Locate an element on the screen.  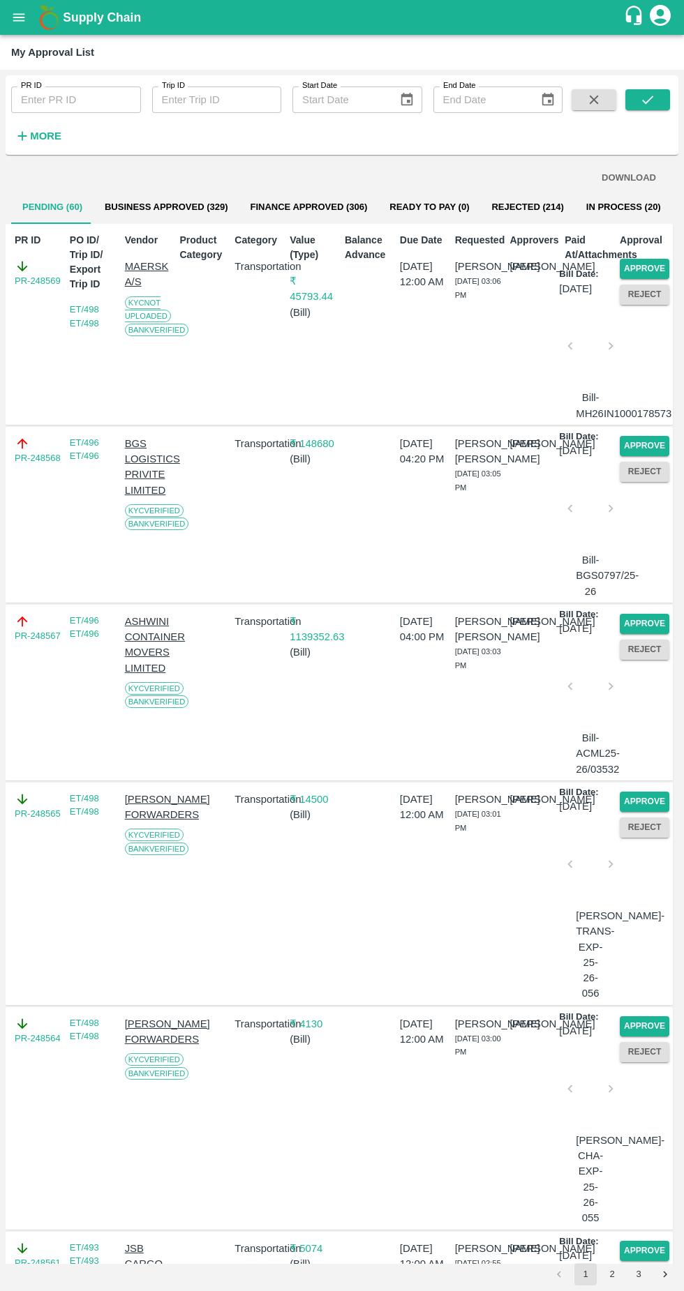
nav: pagination navigation is located at coordinates (612, 1275).